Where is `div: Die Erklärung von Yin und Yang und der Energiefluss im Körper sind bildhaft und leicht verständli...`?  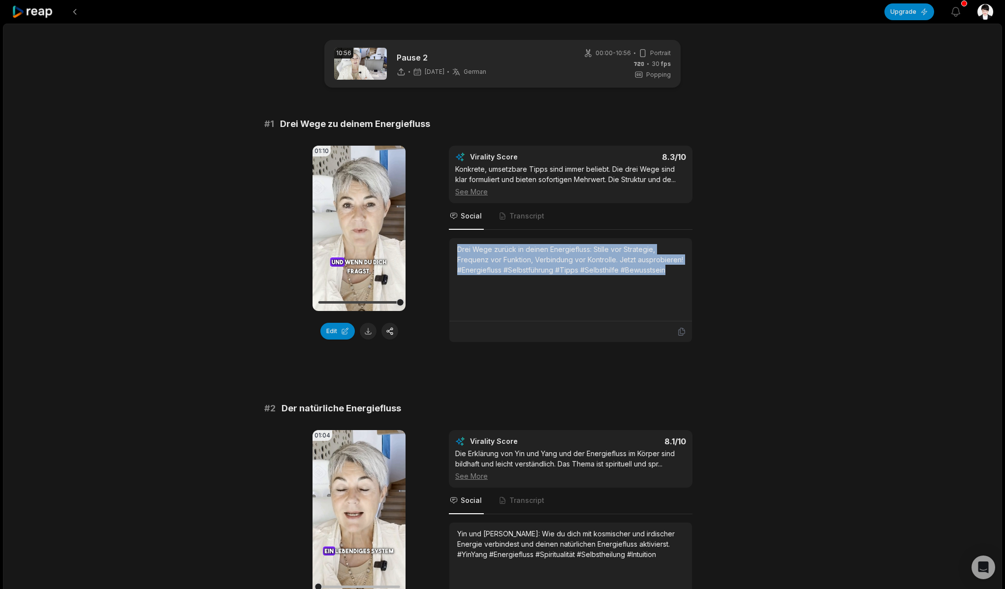 div: Die Erklärung von Yin und Yang und der Energiefluss im Körper sind bildhaft und leicht verständli... is located at coordinates (571, 465).